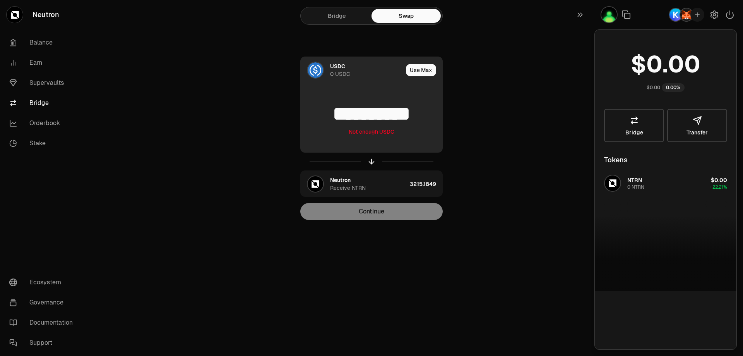 The height and width of the screenshot is (356, 743). I want to click on a: Support, so click(43, 343).